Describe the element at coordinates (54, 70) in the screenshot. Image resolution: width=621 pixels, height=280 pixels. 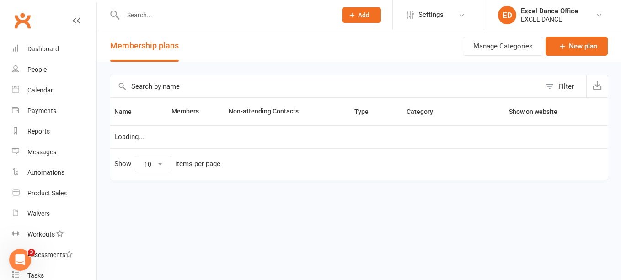
I see `a: People` at that location.